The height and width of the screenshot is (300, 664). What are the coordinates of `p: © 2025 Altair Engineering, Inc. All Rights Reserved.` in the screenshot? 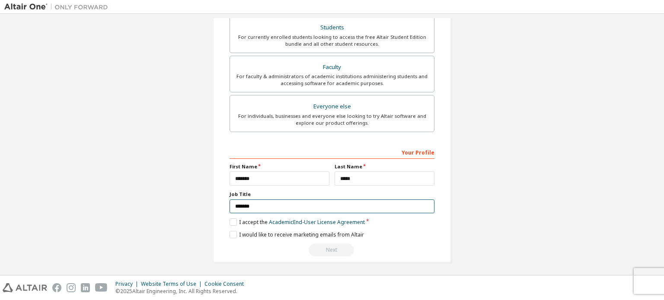 It's located at (182, 291).